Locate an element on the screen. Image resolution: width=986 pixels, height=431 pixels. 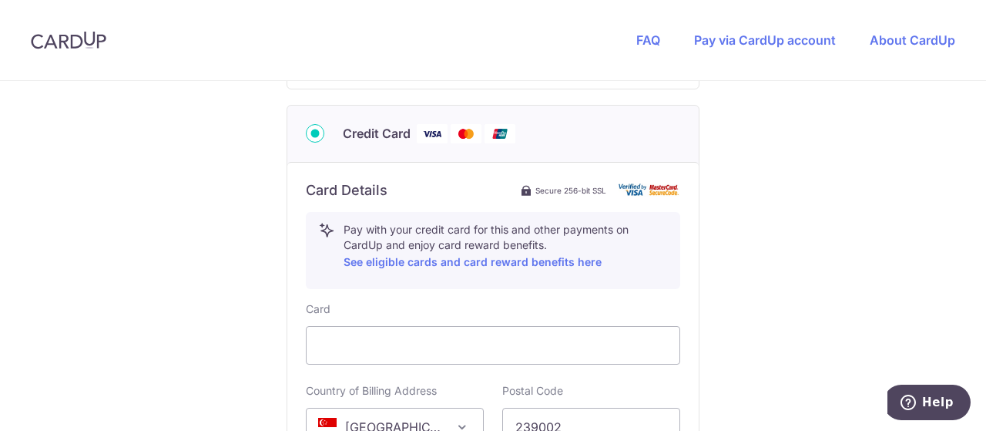
div: Credit Card Visa Mastercard Union Pay is located at coordinates (493, 133).